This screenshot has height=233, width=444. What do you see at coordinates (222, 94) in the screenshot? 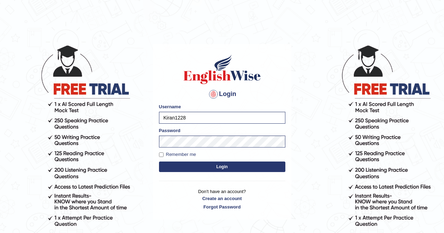
I see `h4: Login` at bounding box center [222, 94].